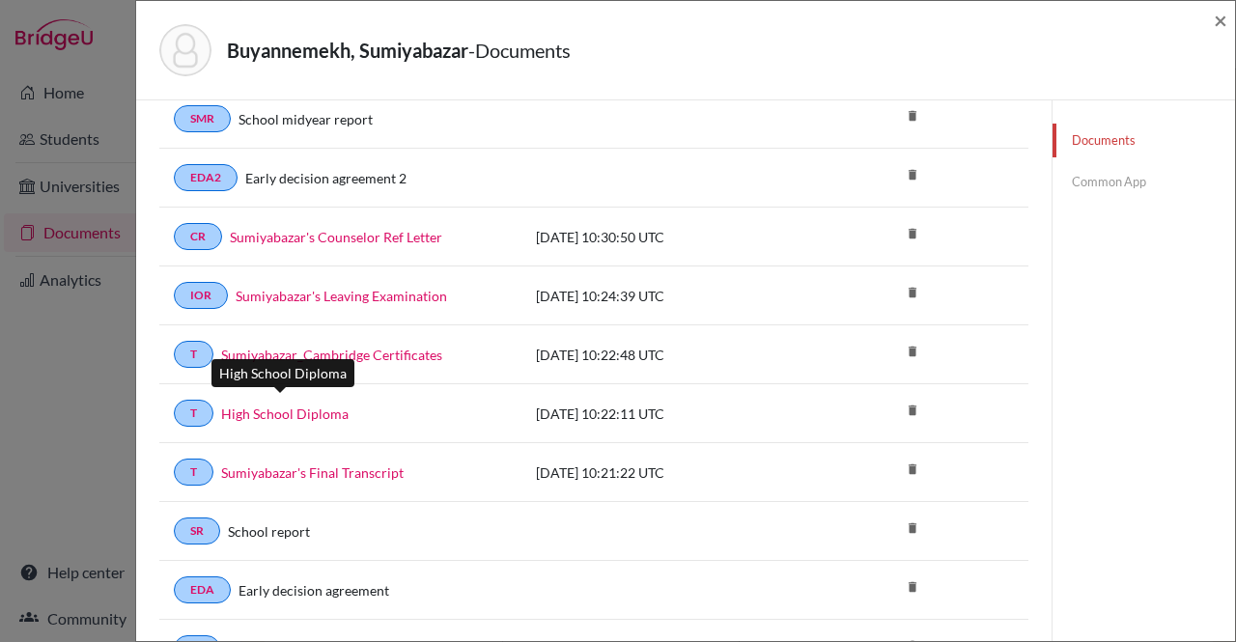  Describe the element at coordinates (202, 590) in the screenshot. I see `a: EDA` at that location.